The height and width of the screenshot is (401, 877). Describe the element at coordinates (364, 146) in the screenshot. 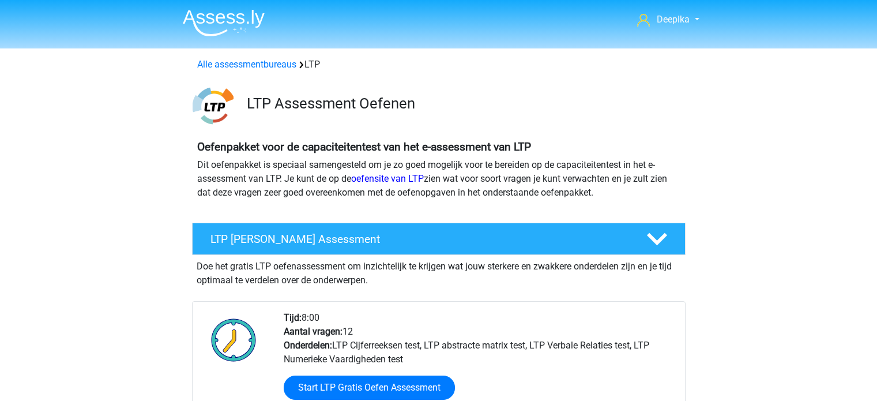

I see `b: Oefenpakket voor de capaciteitentest van het e-assessment van LTP` at that location.